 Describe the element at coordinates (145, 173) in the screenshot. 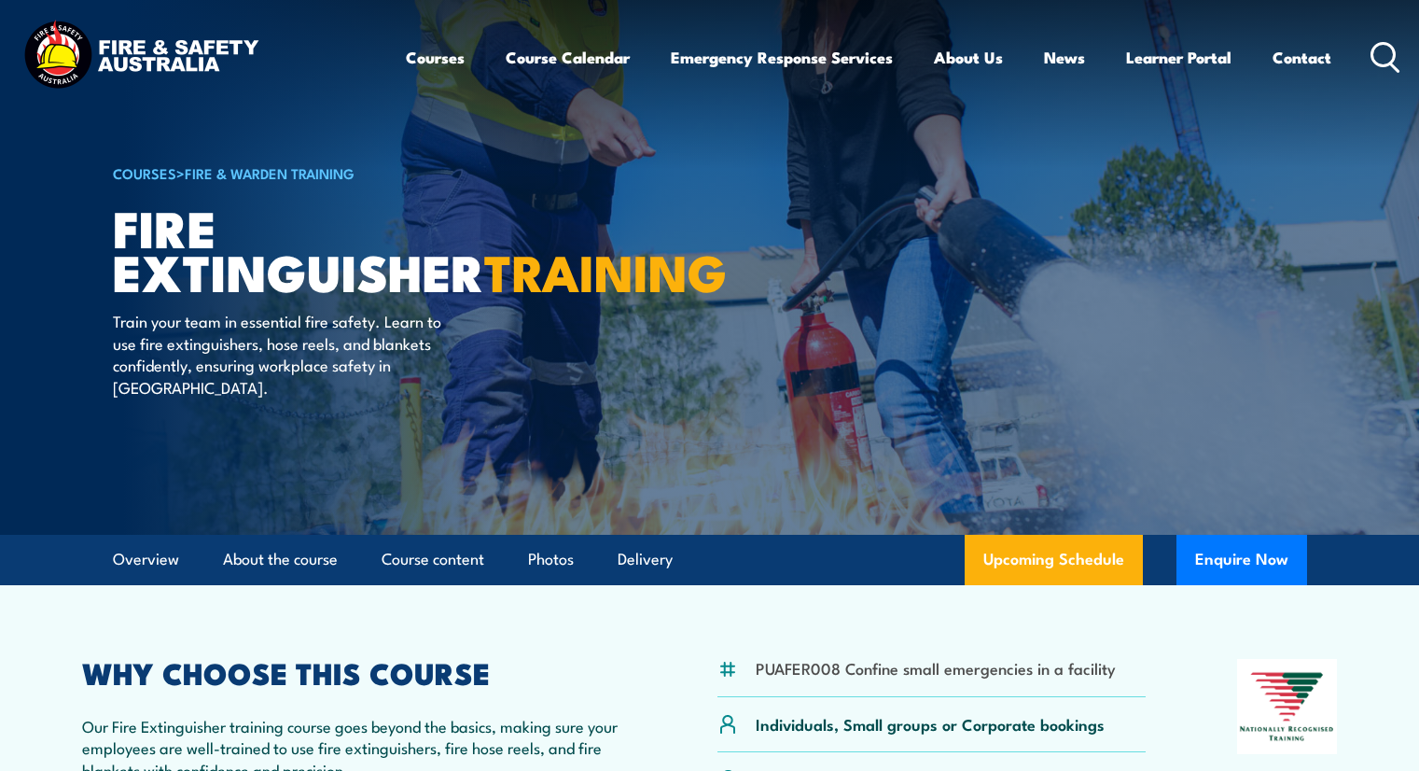

I see `a: COURSES` at that location.